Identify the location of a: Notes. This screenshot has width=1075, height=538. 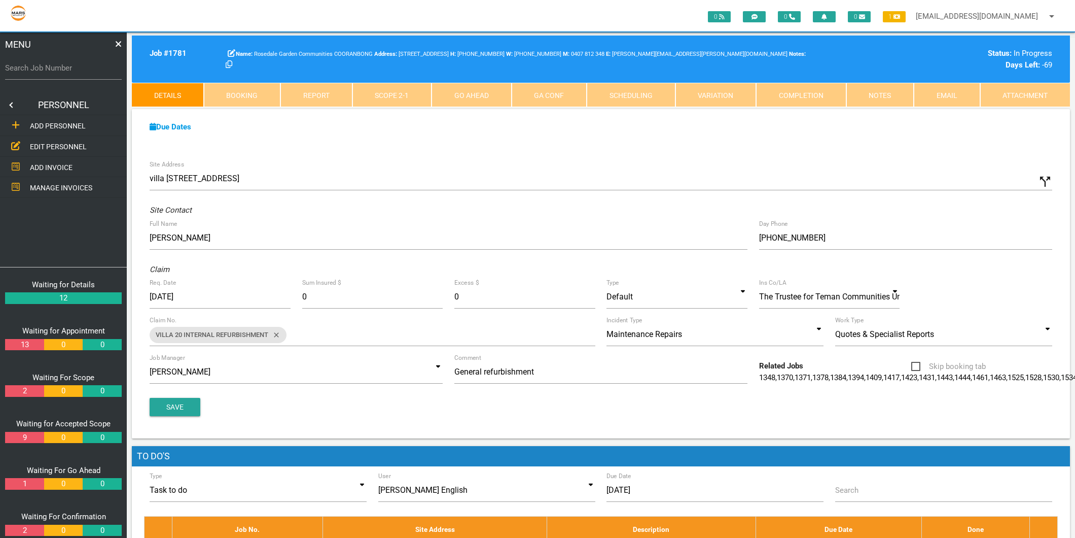
(880, 95).